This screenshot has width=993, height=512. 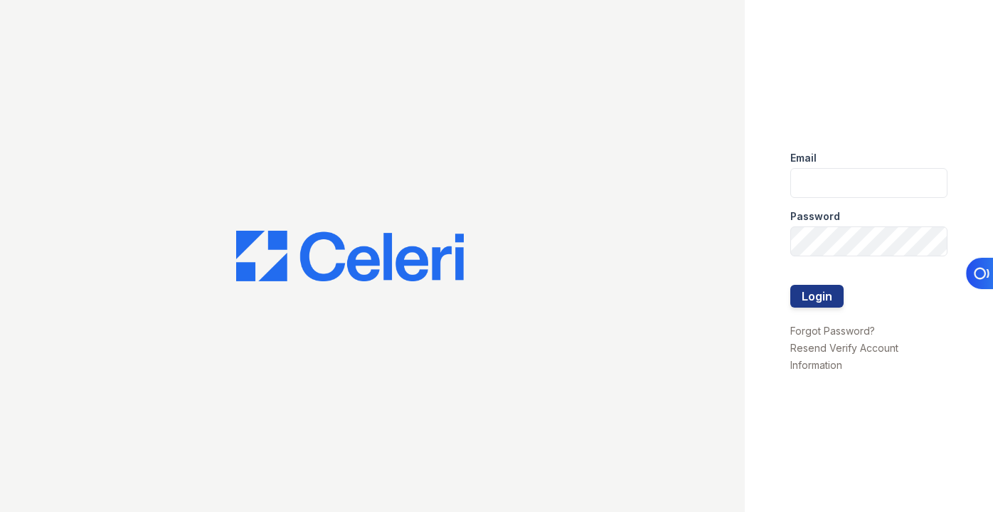 What do you see at coordinates (815, 216) in the screenshot?
I see `label: Password` at bounding box center [815, 216].